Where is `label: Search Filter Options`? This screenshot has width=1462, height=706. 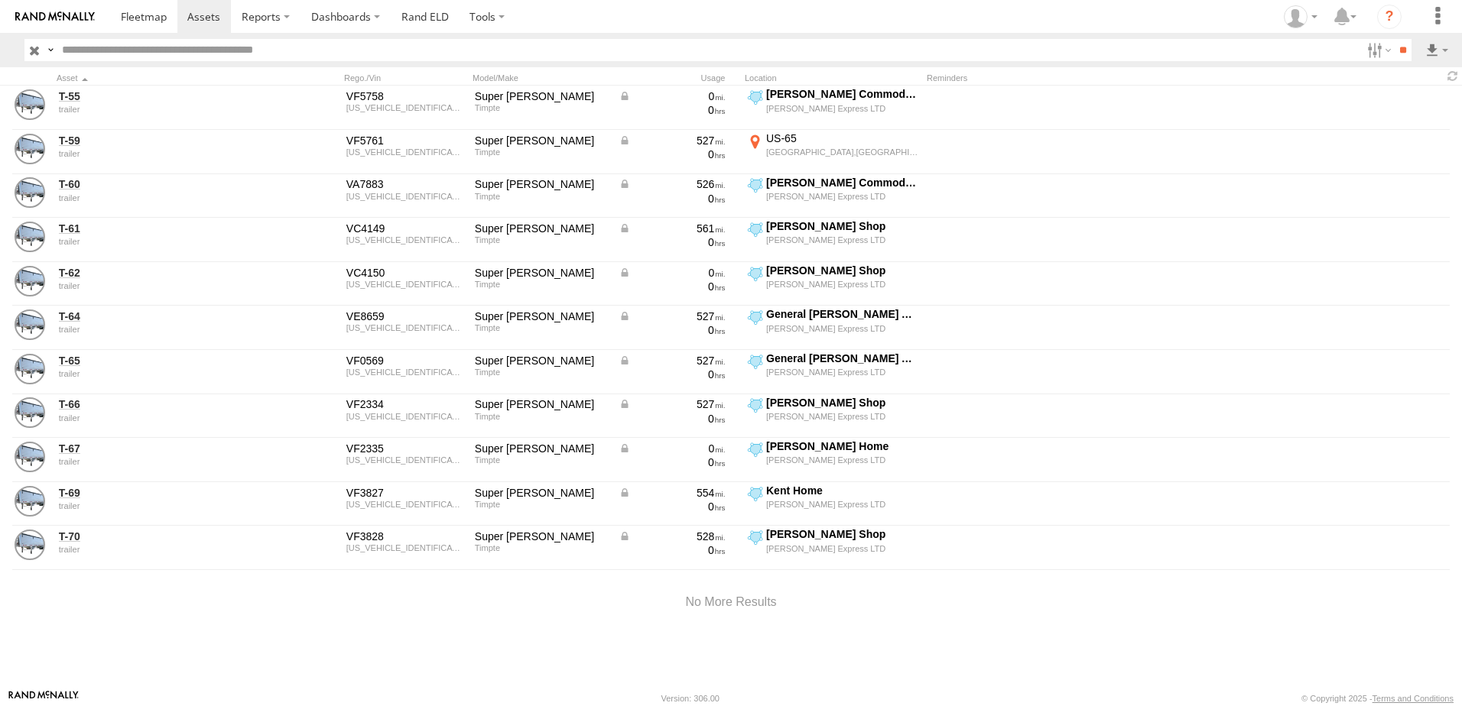
label: Search Filter Options is located at coordinates (1377, 50).